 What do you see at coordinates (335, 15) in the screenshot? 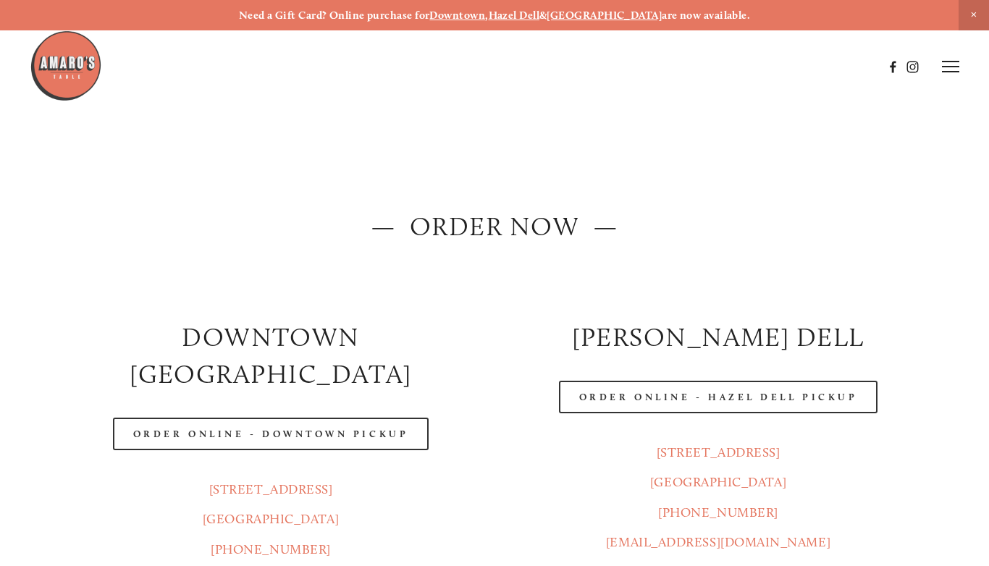
I see `strong: Need a Gift Card? Online purchase for` at bounding box center [335, 15].